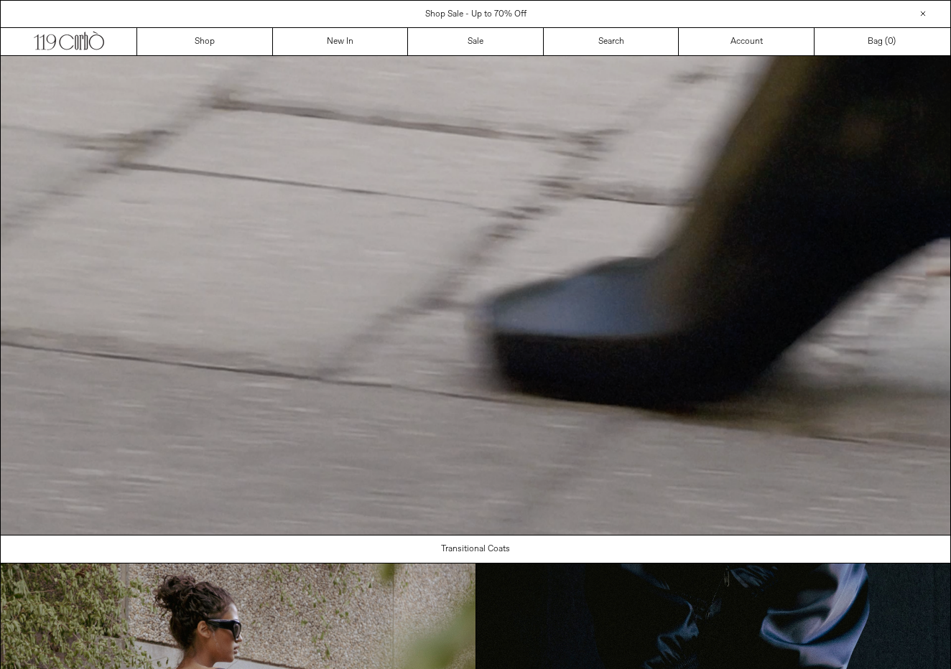 This screenshot has width=951, height=669. I want to click on a: Sale, so click(475, 42).